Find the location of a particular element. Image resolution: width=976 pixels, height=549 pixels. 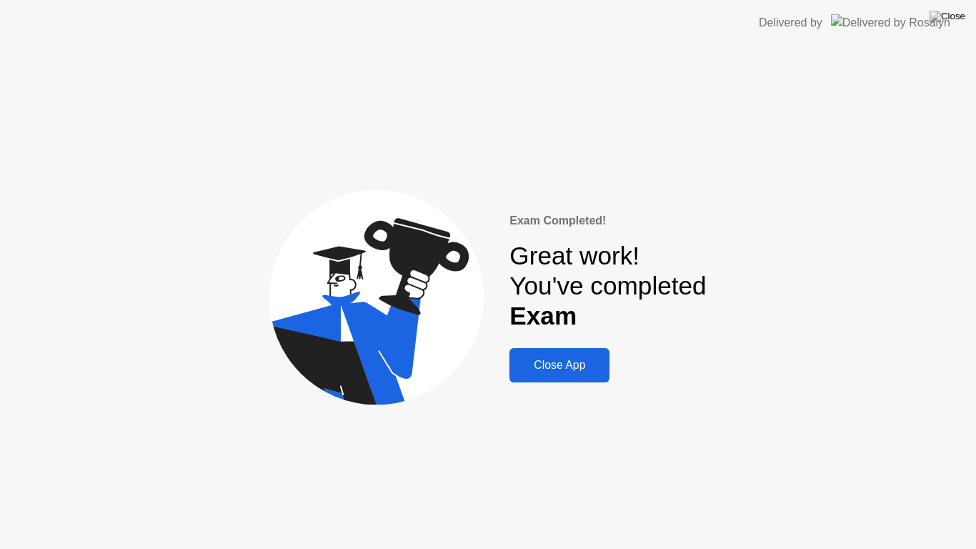

b: Exam is located at coordinates (543, 315).